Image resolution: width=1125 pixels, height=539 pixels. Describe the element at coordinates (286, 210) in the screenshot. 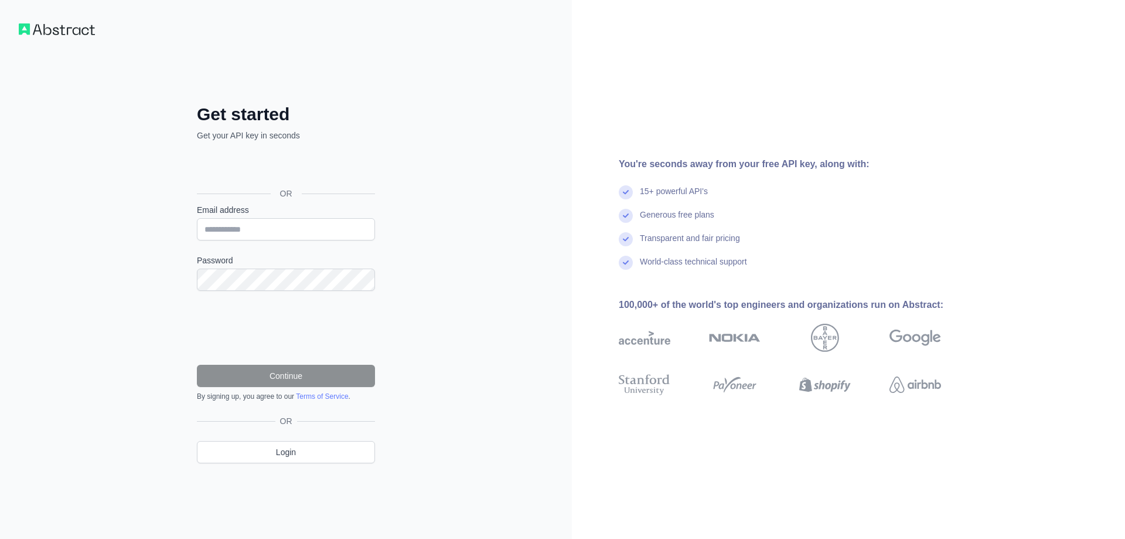

I see `label: Email address` at that location.